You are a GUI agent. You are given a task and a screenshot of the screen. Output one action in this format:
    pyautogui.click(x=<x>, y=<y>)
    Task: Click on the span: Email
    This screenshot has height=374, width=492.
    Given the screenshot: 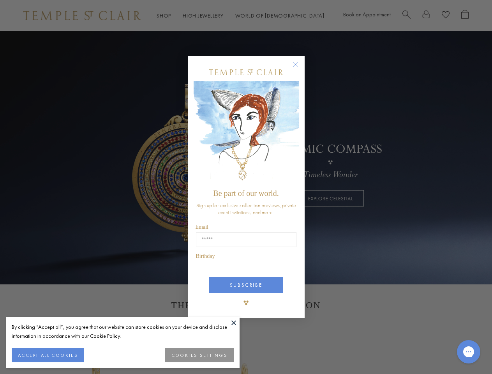 What is the action you would take?
    pyautogui.click(x=202, y=227)
    